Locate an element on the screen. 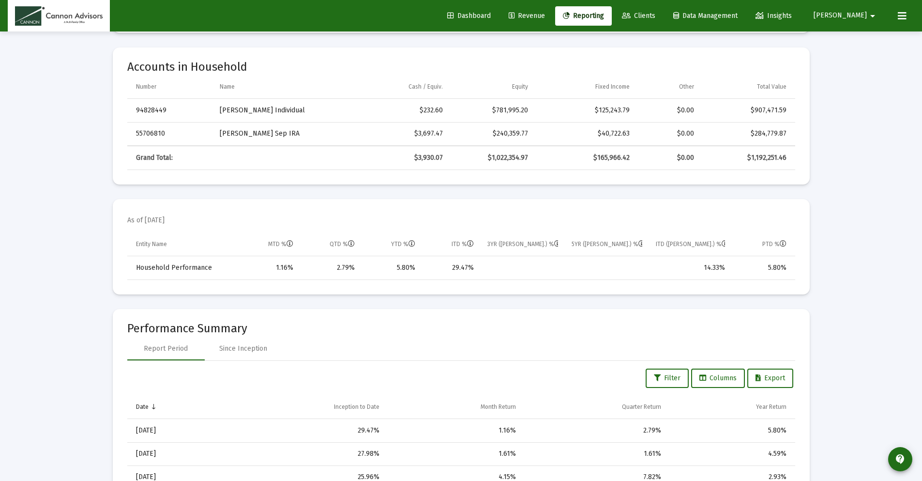 The height and width of the screenshot is (481, 922). mat-card-title: Performance Summary is located at coordinates (461, 328).